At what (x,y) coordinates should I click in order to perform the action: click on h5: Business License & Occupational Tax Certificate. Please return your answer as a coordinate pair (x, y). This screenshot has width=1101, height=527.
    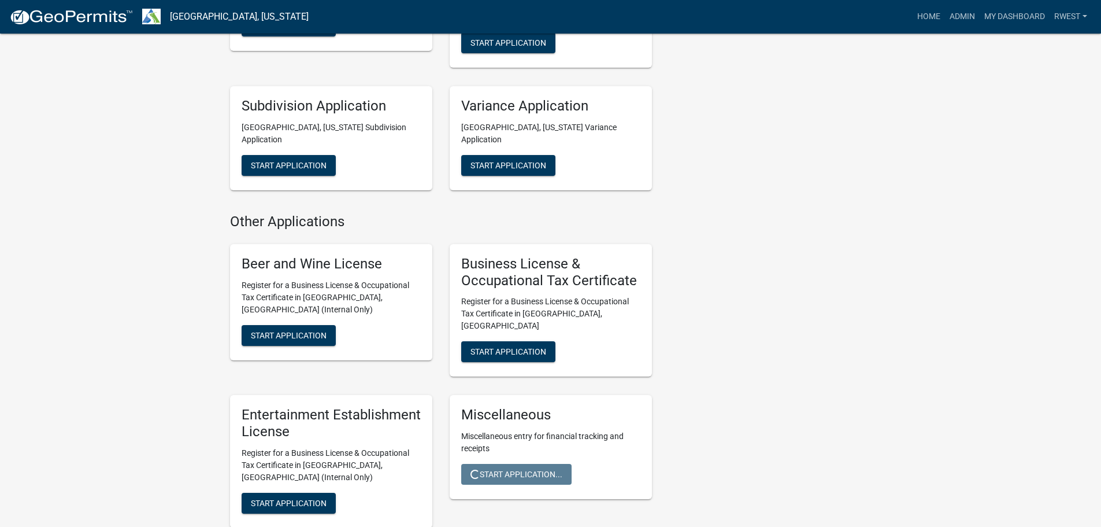
    Looking at the image, I should click on (551, 272).